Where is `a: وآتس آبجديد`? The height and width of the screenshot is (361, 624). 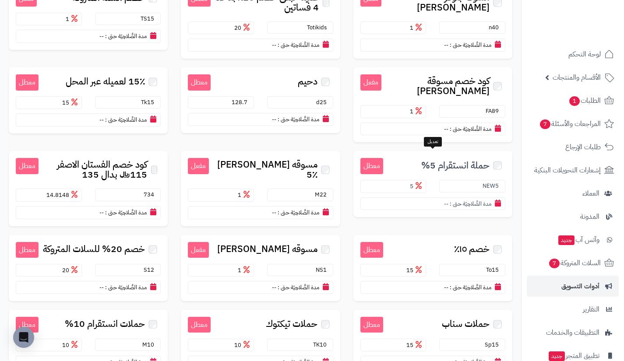 a: وآتس آبجديد is located at coordinates (573, 240).